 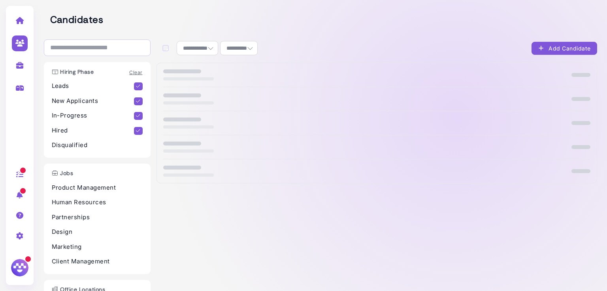 I want to click on h3: Hiring Phase, so click(x=73, y=72).